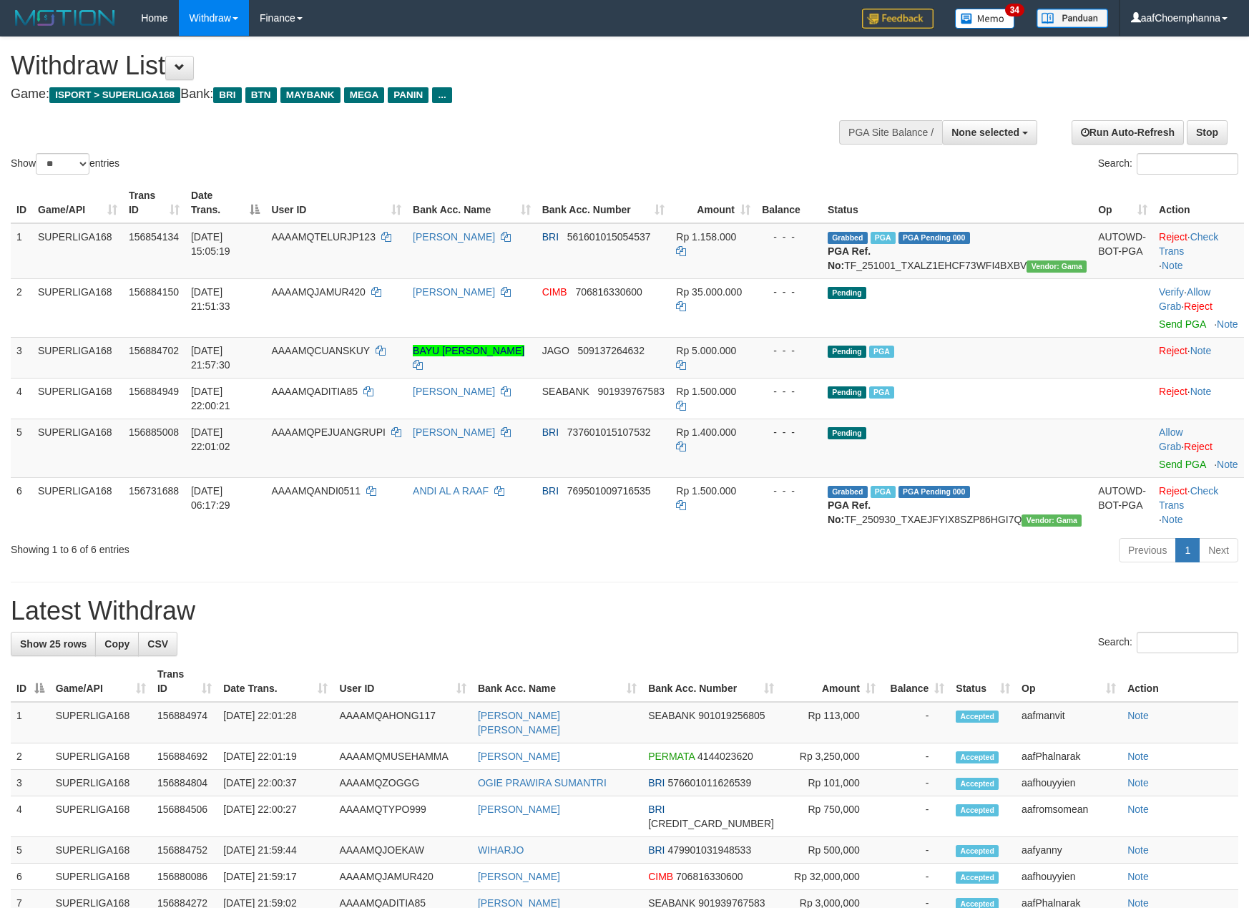  Describe the element at coordinates (831, 850) in the screenshot. I see `td: Rp 500,000` at that location.